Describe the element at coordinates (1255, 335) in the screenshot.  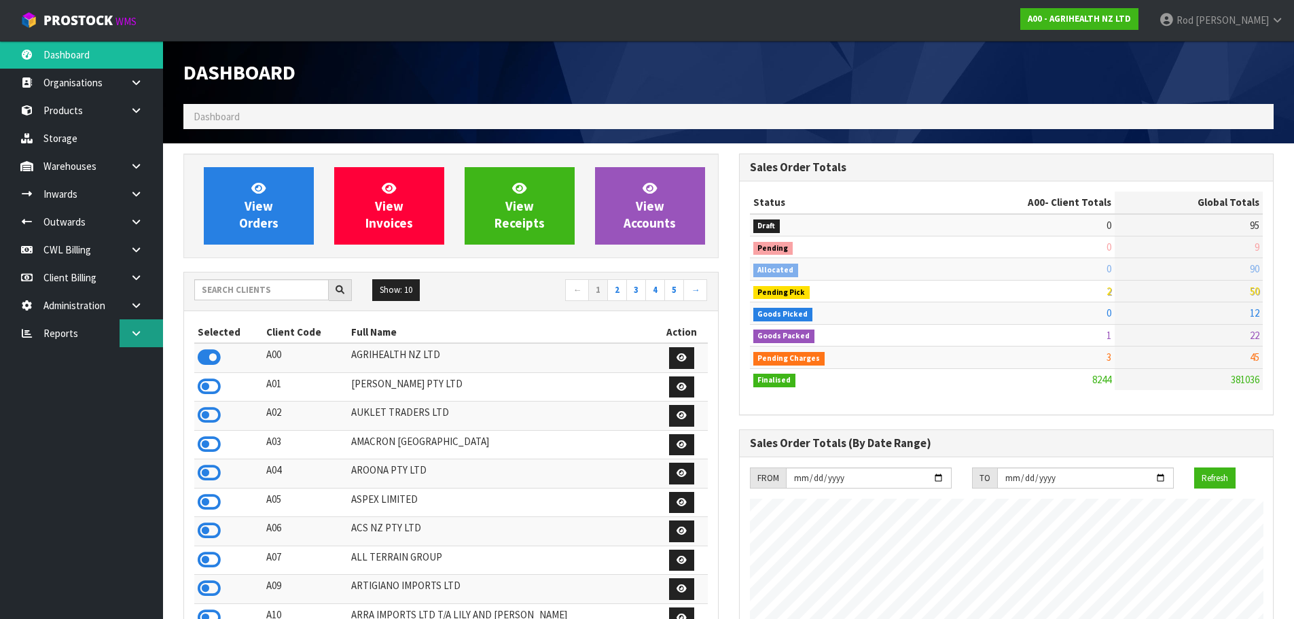
I see `span: 22` at that location.